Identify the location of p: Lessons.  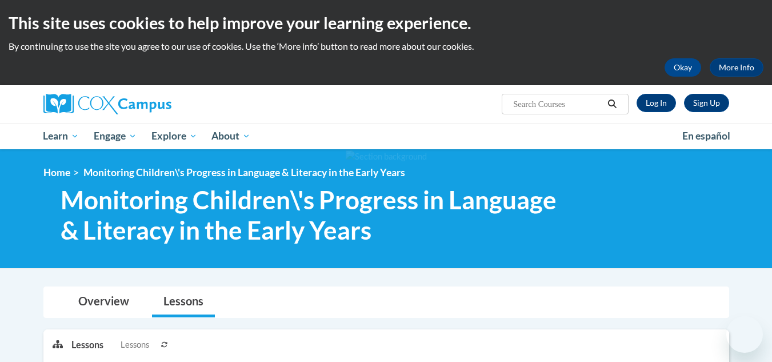
(87, 345).